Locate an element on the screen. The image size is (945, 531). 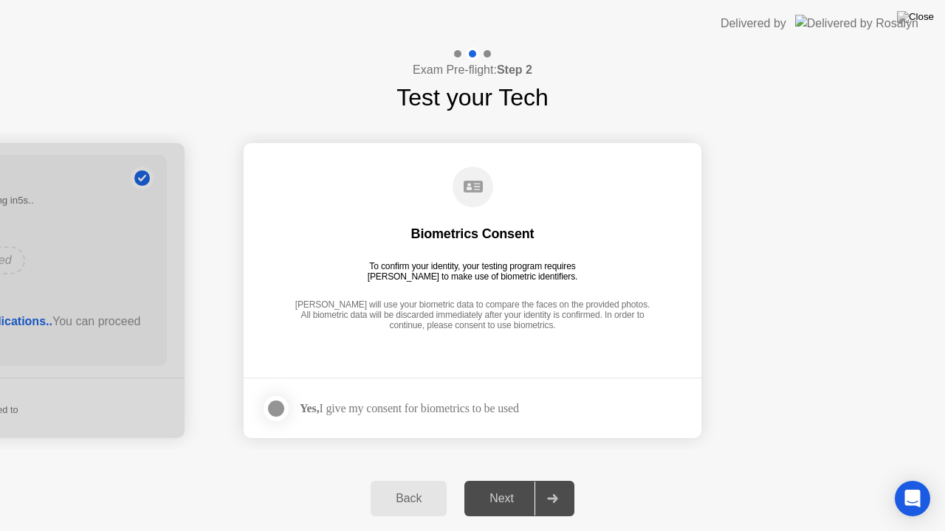
div: Delivered by is located at coordinates (753, 24).